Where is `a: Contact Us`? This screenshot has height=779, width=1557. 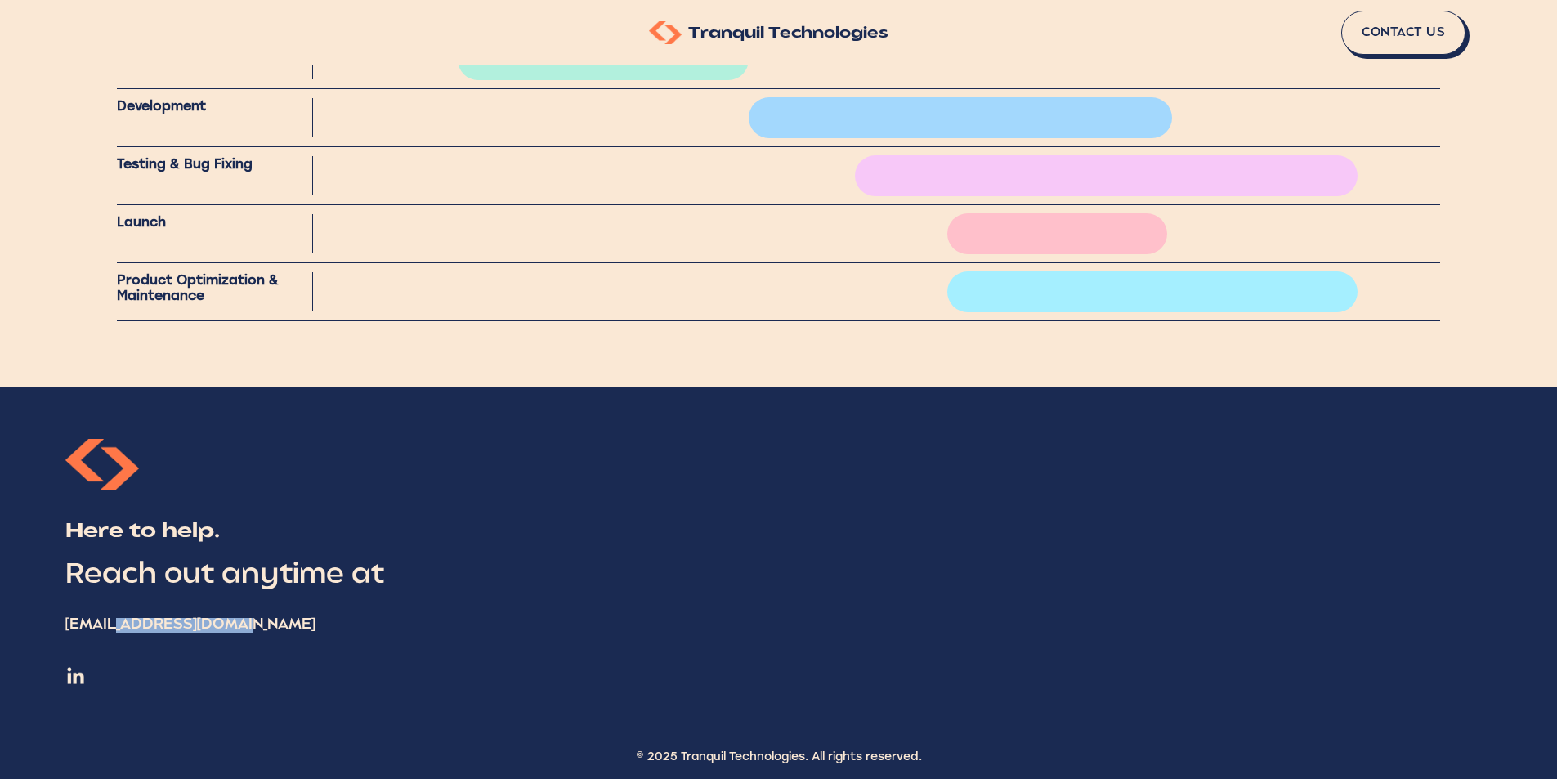
a: Contact Us is located at coordinates (1403, 33).